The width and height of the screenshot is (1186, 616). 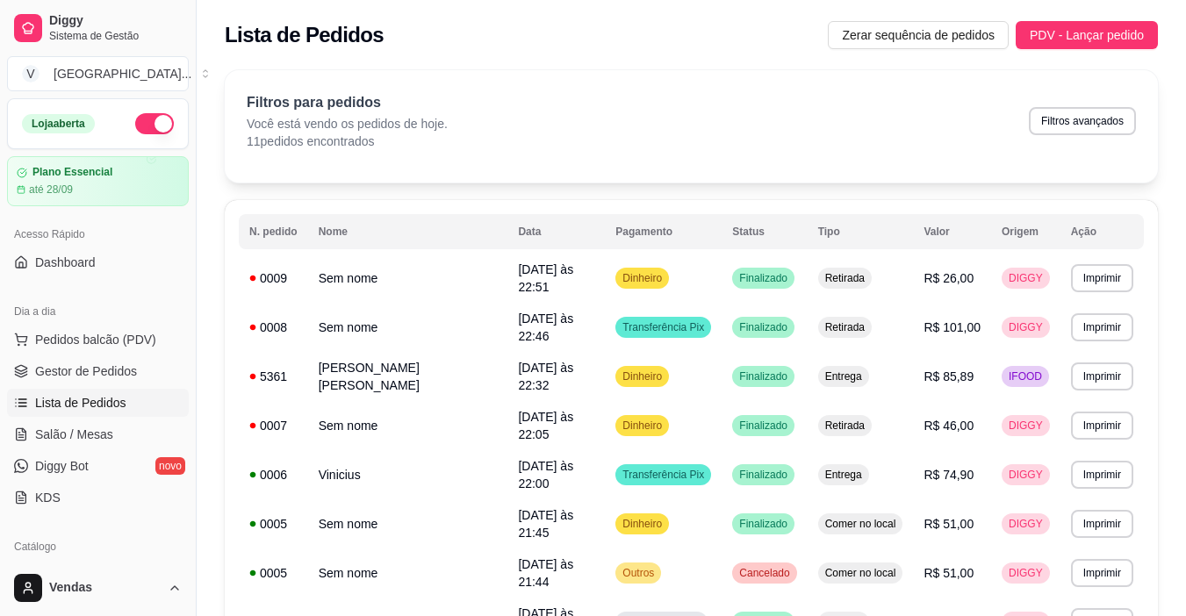 I want to click on th: Valor, so click(x=951, y=232).